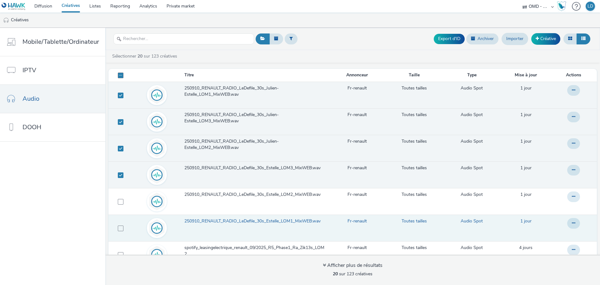  What do you see at coordinates (257, 93) in the screenshot?
I see `a: 250910_RENAULT_RADIO_LeDefile_30s_Julien-Estelle_LOM1_MixWEB.wav` at bounding box center [257, 93].